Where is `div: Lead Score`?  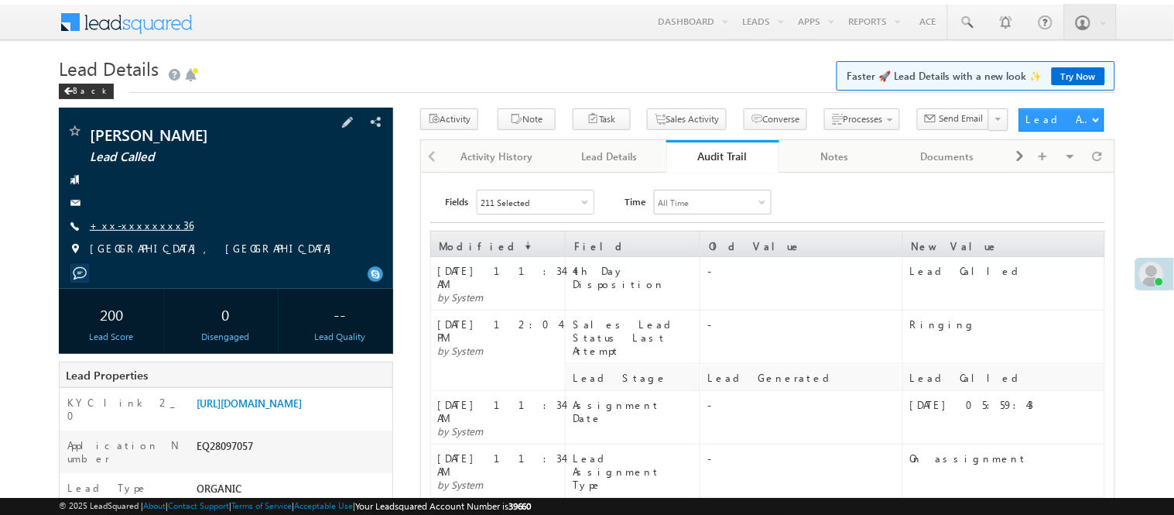
div: Lead Score is located at coordinates (111, 336).